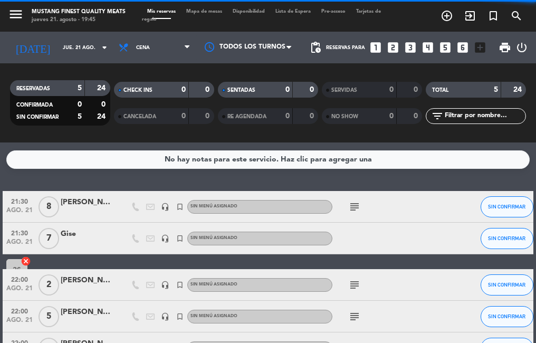  I want to click on span: Reservas para, so click(346, 47).